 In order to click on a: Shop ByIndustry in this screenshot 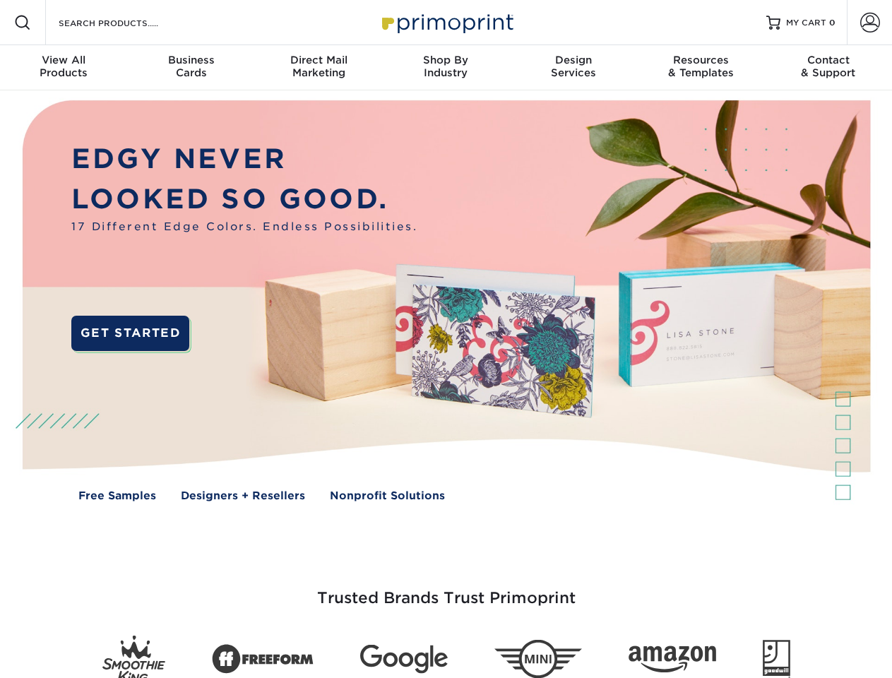, I will do `click(446, 68)`.